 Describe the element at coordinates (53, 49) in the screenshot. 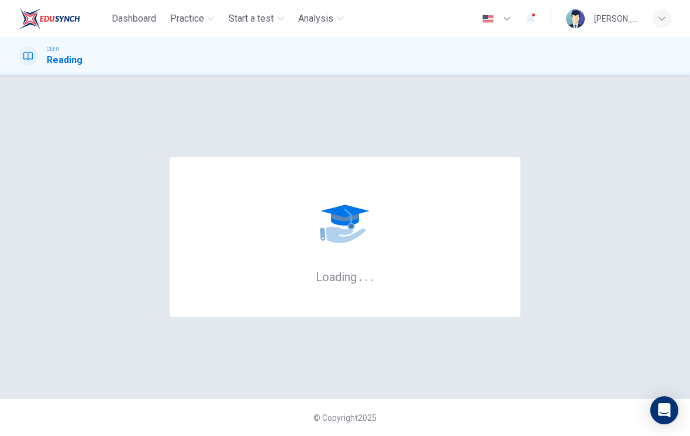

I see `span: CEFR` at that location.